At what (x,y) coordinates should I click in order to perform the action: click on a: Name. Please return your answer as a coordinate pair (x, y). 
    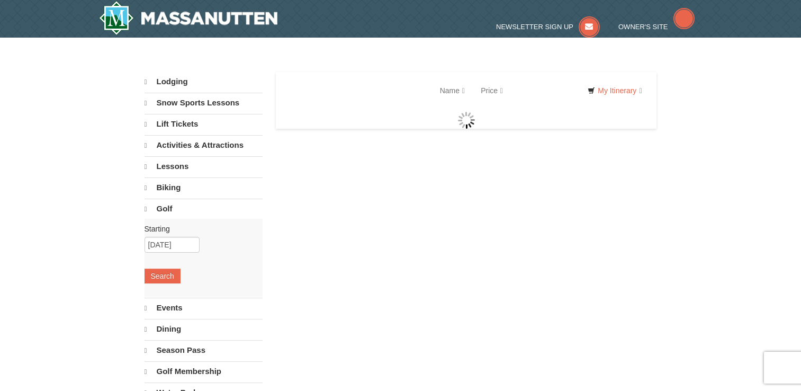
    Looking at the image, I should click on (452, 90).